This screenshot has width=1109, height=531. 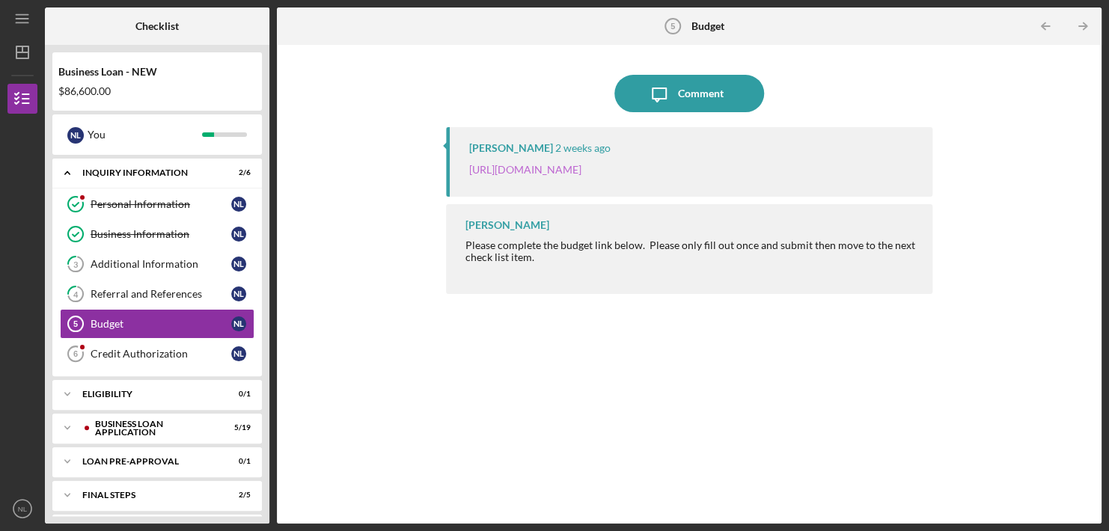 What do you see at coordinates (157, 354) in the screenshot?
I see `a: 6Credit AuthorizationNL` at bounding box center [157, 354].